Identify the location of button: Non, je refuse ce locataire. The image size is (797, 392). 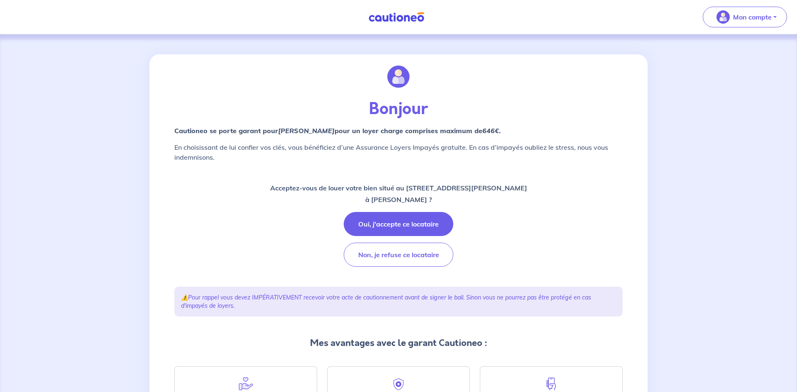
(399, 255).